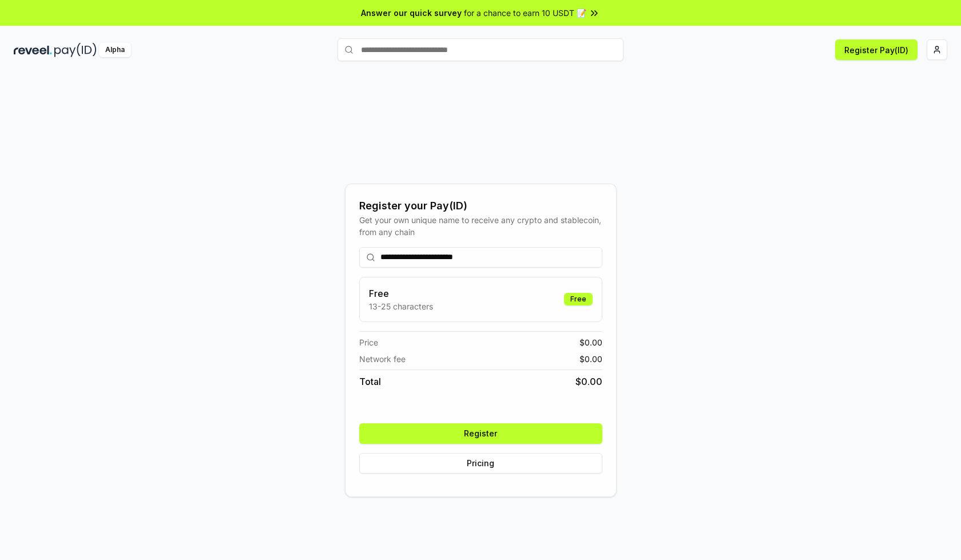  I want to click on span: Answer our quick survey, so click(411, 13).